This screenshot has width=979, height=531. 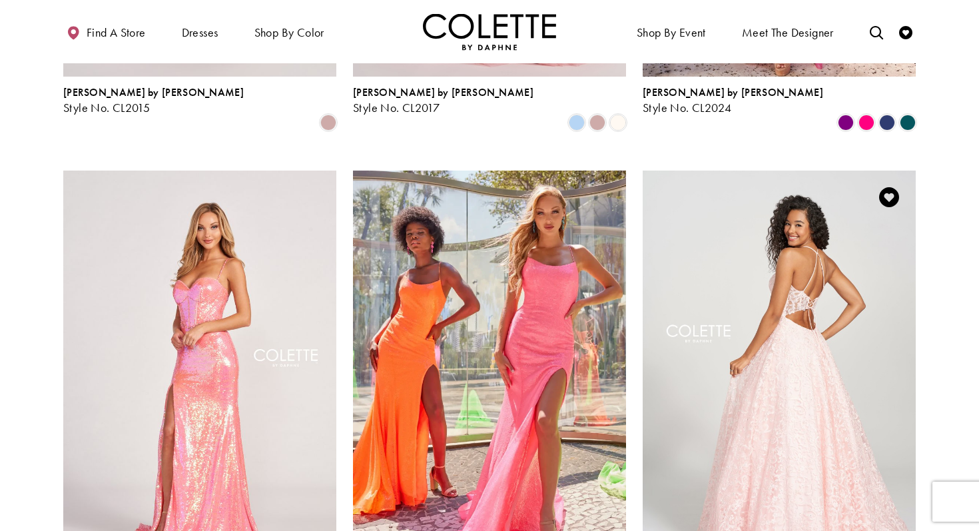 What do you see at coordinates (889, 197) in the screenshot?
I see `a: Add to Wishlist` at bounding box center [889, 197].